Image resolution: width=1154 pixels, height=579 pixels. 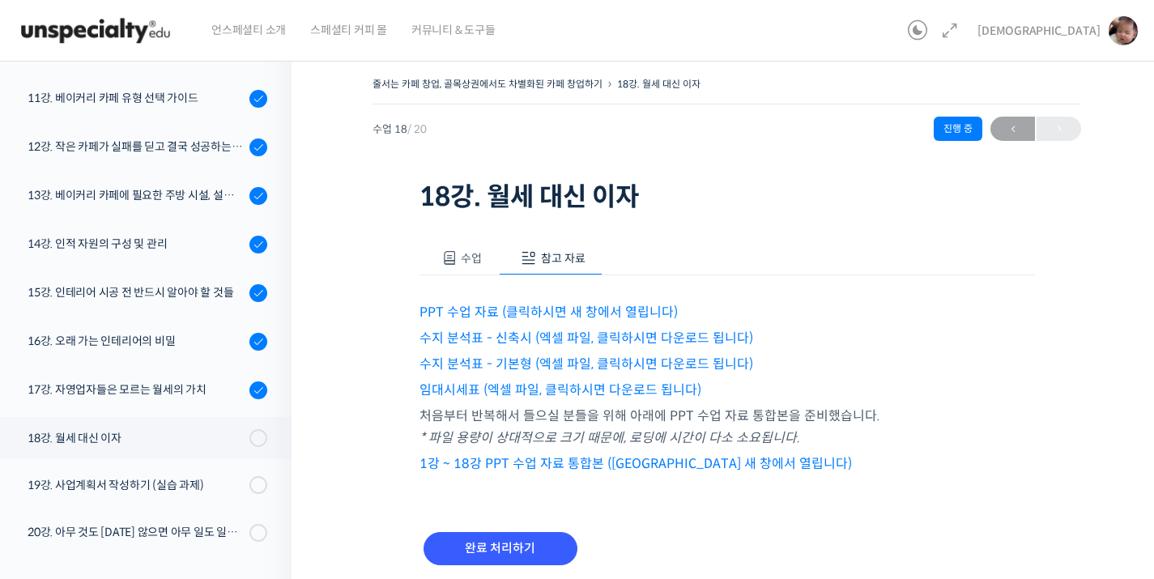 I want to click on div: 16강. 오래 가는 인테리어의 비밀, so click(x=136, y=341).